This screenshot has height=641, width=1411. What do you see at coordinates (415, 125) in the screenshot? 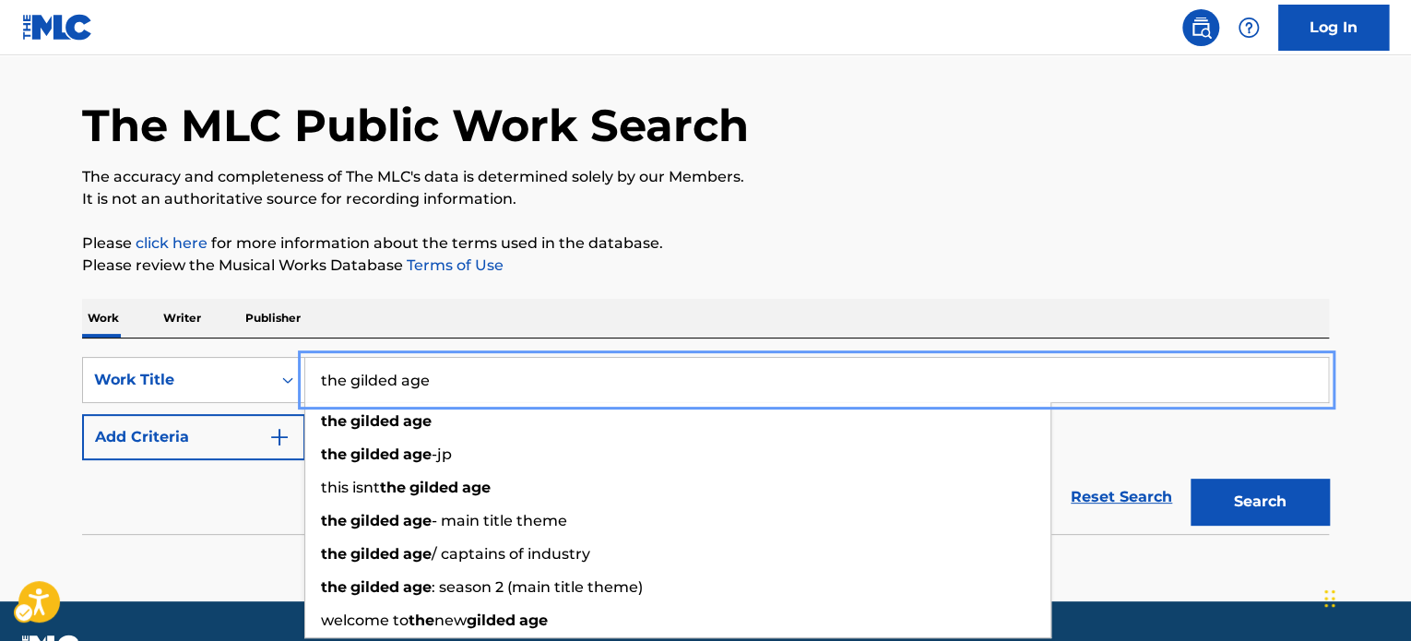
I see `h1: The MLC Public Work Search` at bounding box center [415, 125].